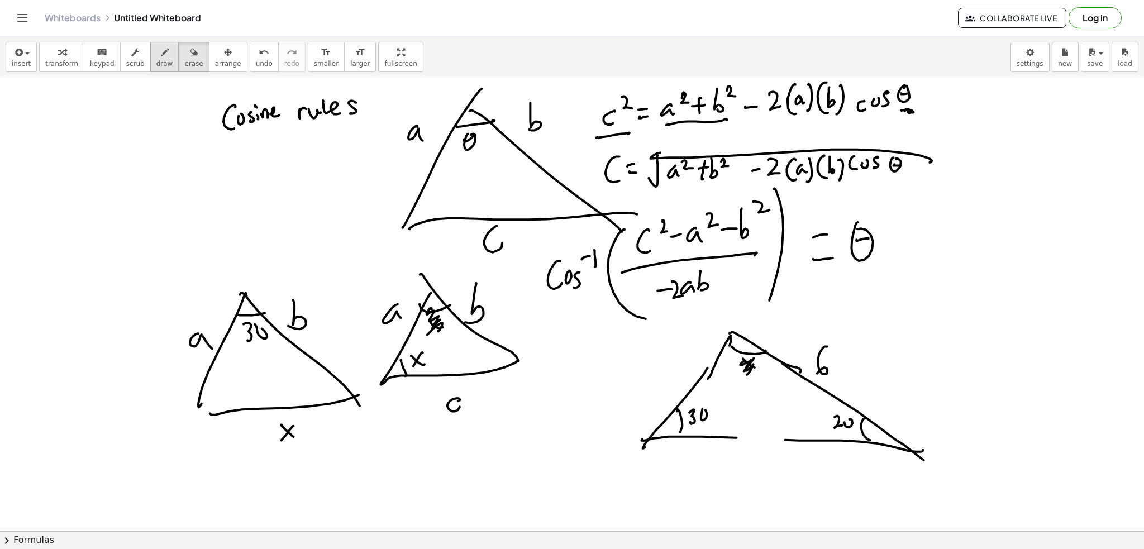 This screenshot has height=549, width=1144. I want to click on span: erase, so click(193, 64).